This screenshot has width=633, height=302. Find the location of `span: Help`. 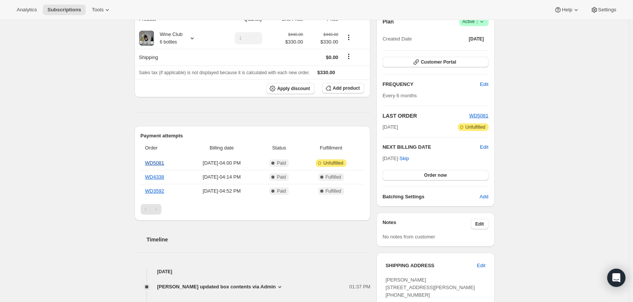

span: Help is located at coordinates (566, 10).